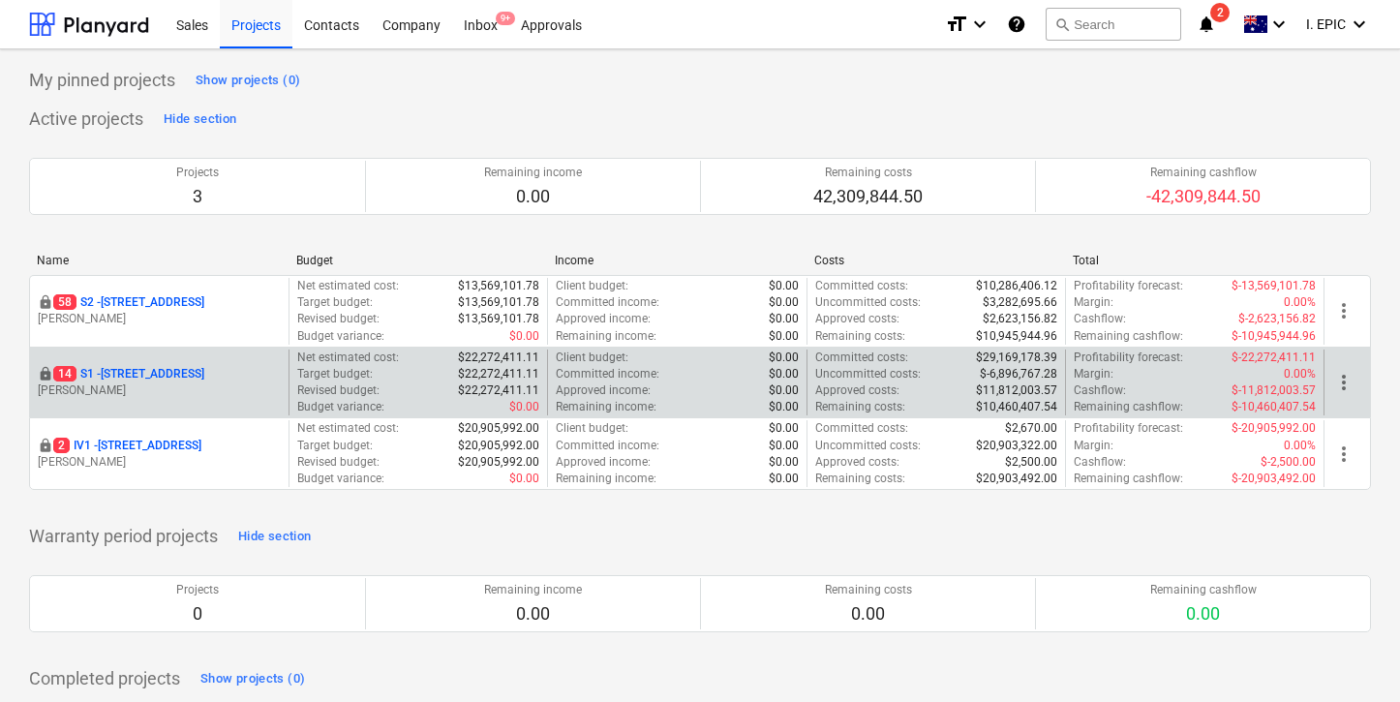 The image size is (1400, 702). Describe the element at coordinates (65, 374) in the screenshot. I see `span: 14` at that location.